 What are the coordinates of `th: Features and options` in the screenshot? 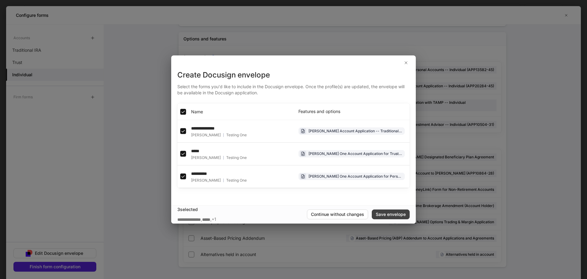 It's located at (352, 111).